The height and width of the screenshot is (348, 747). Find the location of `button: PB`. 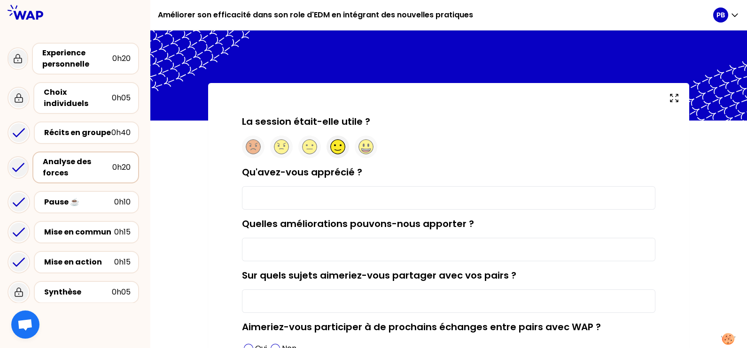

button: PB is located at coordinates (726, 15).